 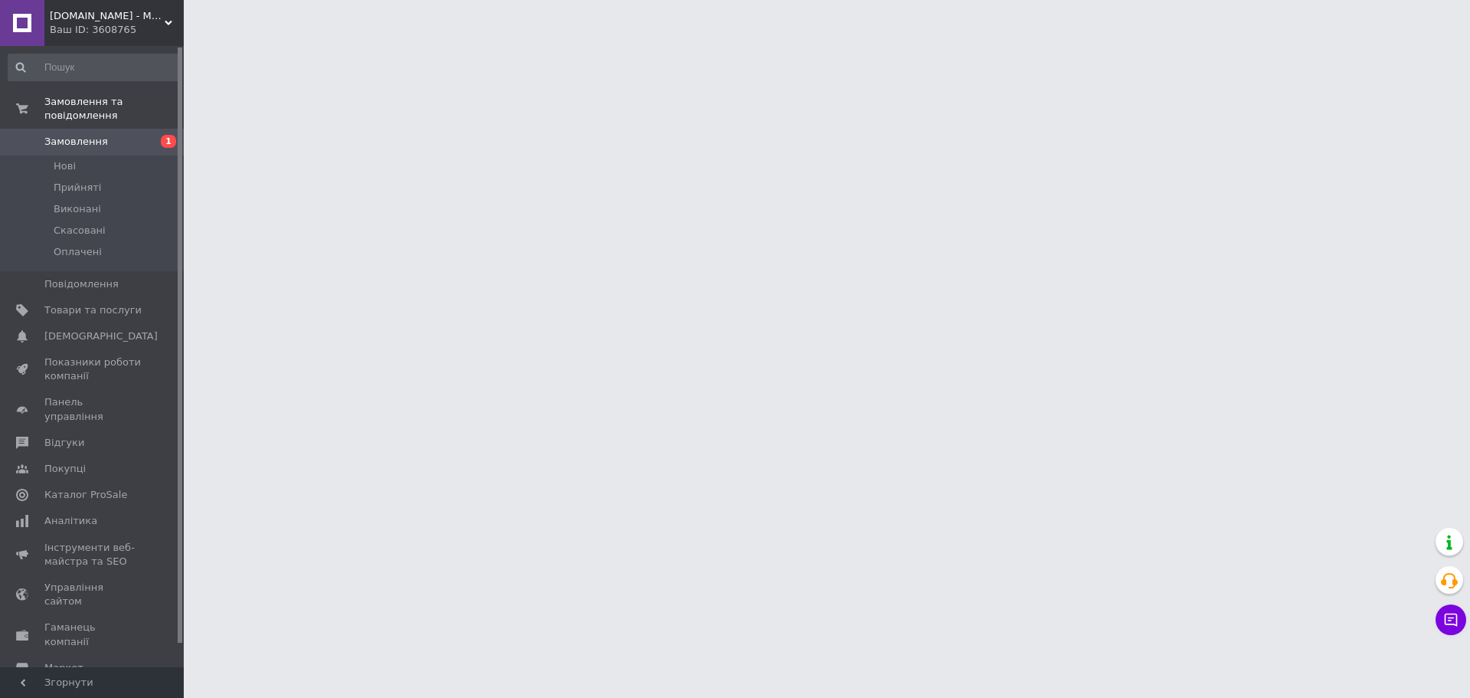 I want to click on span: Повідомлення, so click(x=81, y=284).